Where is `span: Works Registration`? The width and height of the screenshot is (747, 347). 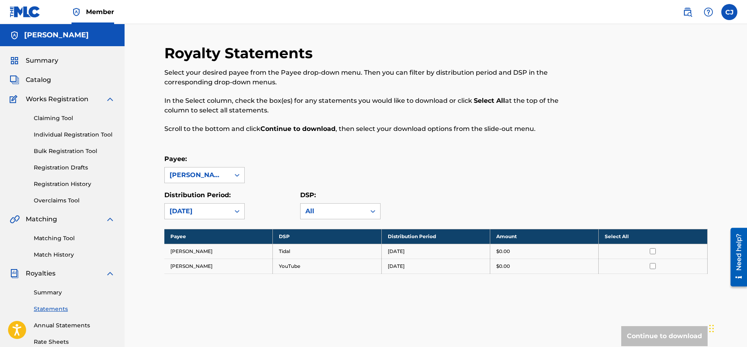 span: Works Registration is located at coordinates (57, 99).